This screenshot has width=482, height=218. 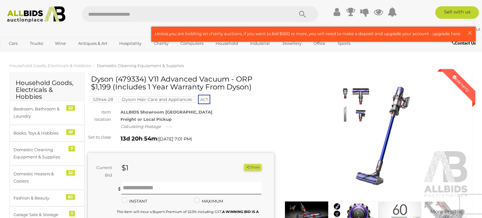 What do you see at coordinates (36, 43) in the screenshot?
I see `a: Trucks` at bounding box center [36, 43].